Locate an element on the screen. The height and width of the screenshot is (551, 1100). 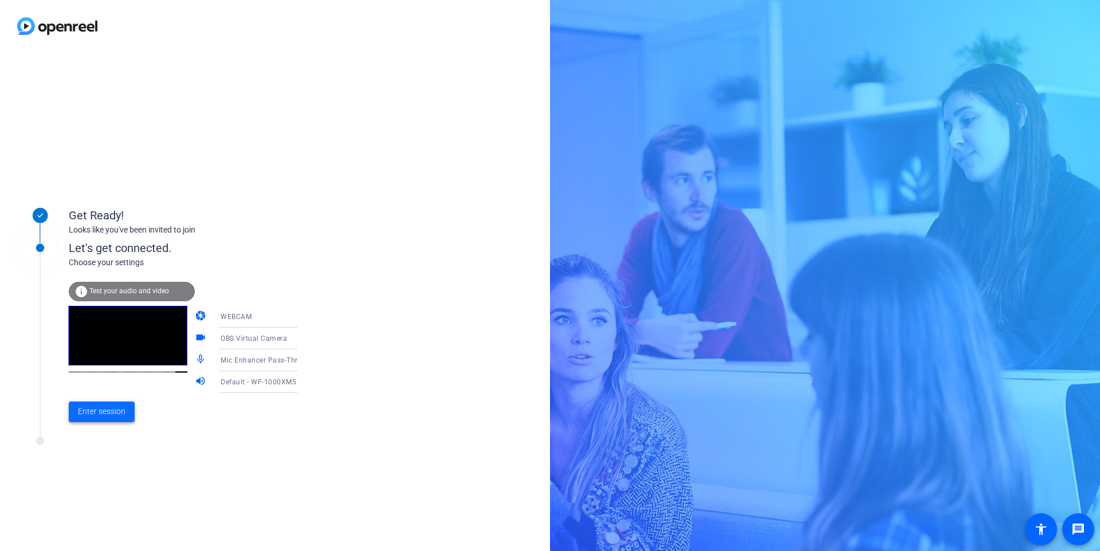
div: Looks like you've been invited to join is located at coordinates (183, 230).